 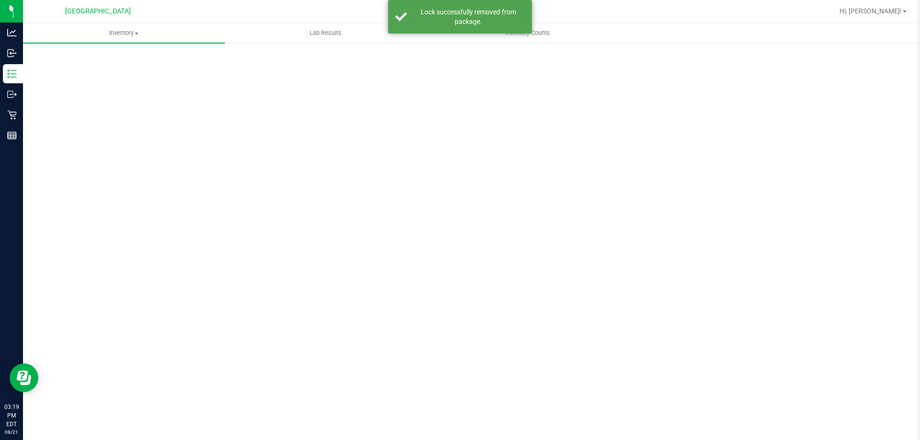 I want to click on span: Inventory, so click(x=124, y=33).